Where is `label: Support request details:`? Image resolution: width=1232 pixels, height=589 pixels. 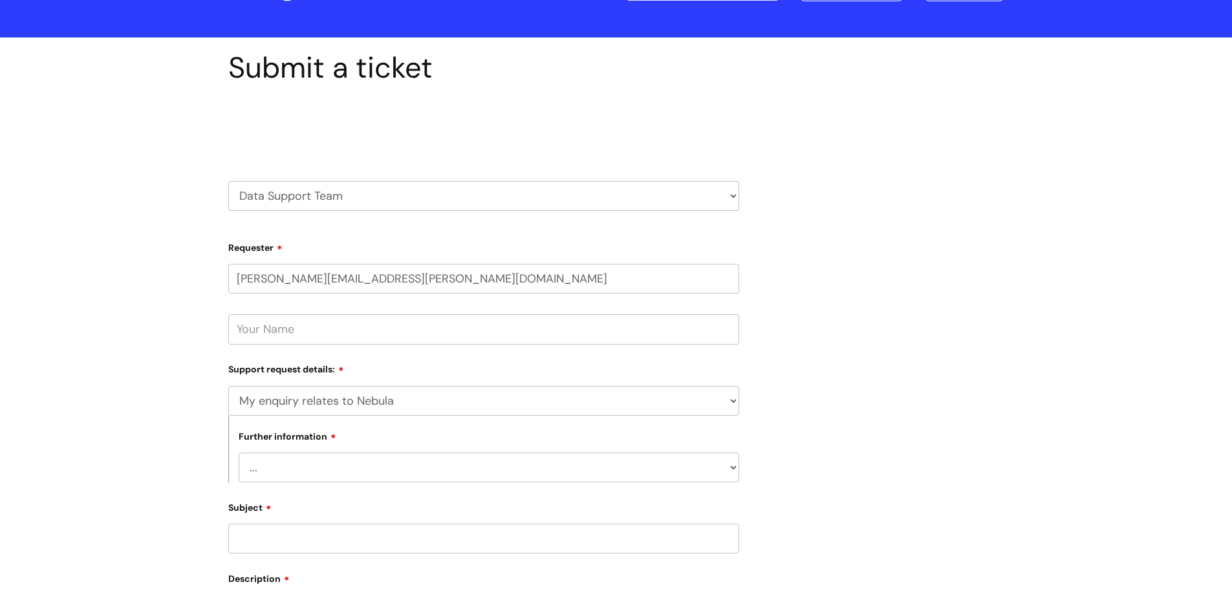 label: Support request details: is located at coordinates (484, 367).